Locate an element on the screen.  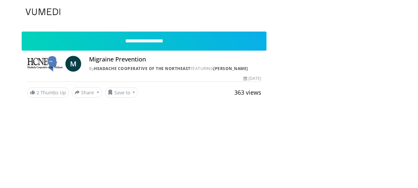
img: VuMedi Logo is located at coordinates (43, 12).